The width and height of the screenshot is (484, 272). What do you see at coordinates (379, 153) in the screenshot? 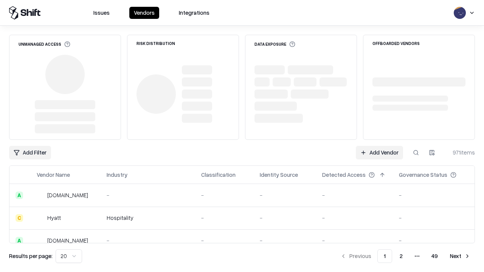
I see `a: Add Vendor` at bounding box center [379, 153].